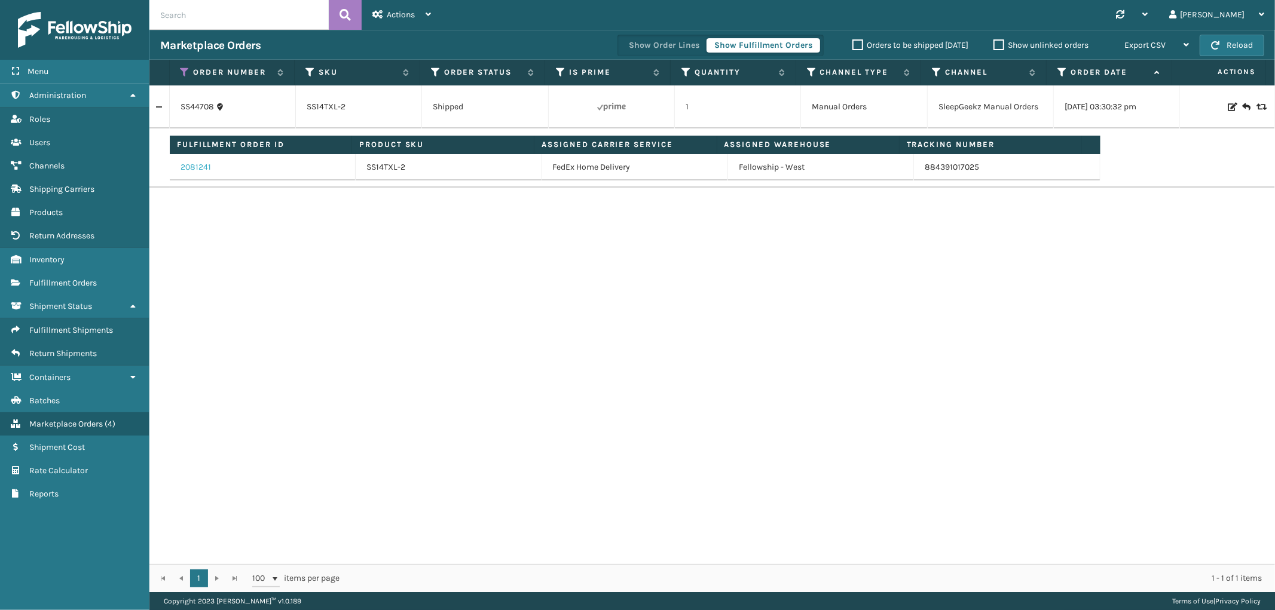 The height and width of the screenshot is (610, 1275). Describe the element at coordinates (210, 45) in the screenshot. I see `h3: Marketplace Orders` at that location.